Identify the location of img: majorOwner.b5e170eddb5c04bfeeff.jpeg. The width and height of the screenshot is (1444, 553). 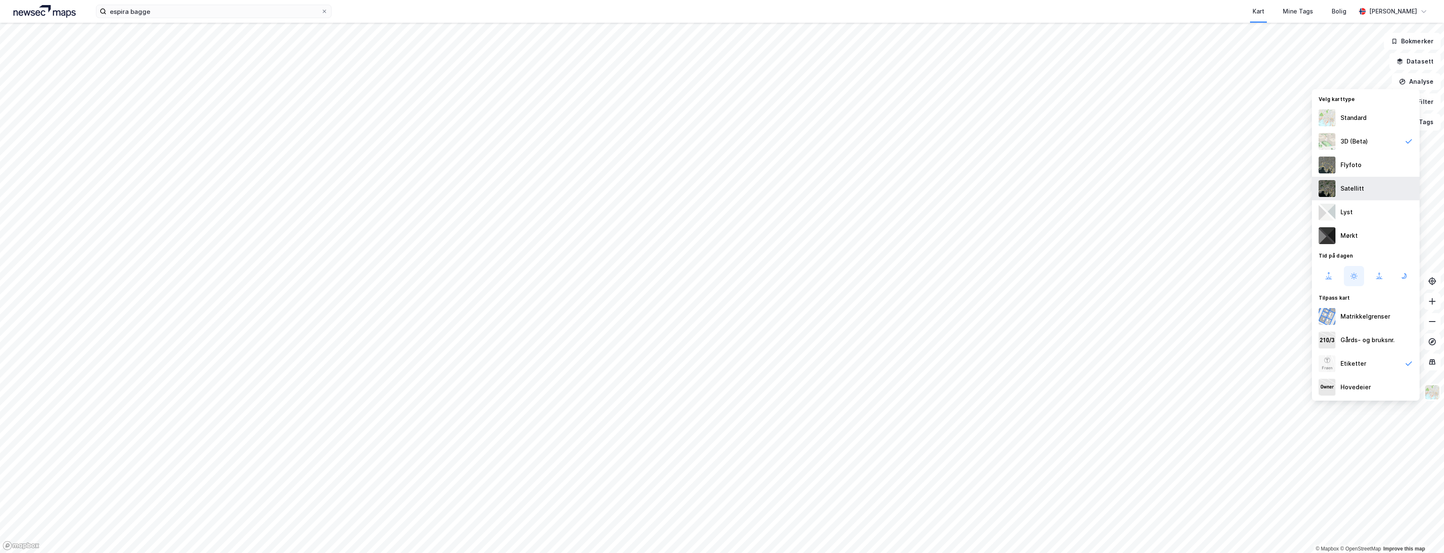
(1327, 387).